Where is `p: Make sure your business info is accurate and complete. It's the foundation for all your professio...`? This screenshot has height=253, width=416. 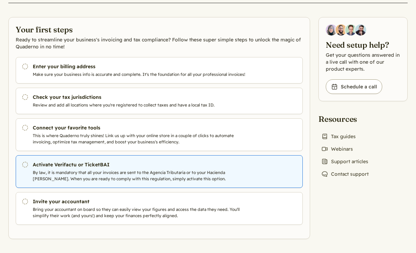 p: Make sure your business info is accurate and complete. It's the foundation for all your professio... is located at coordinates (141, 74).